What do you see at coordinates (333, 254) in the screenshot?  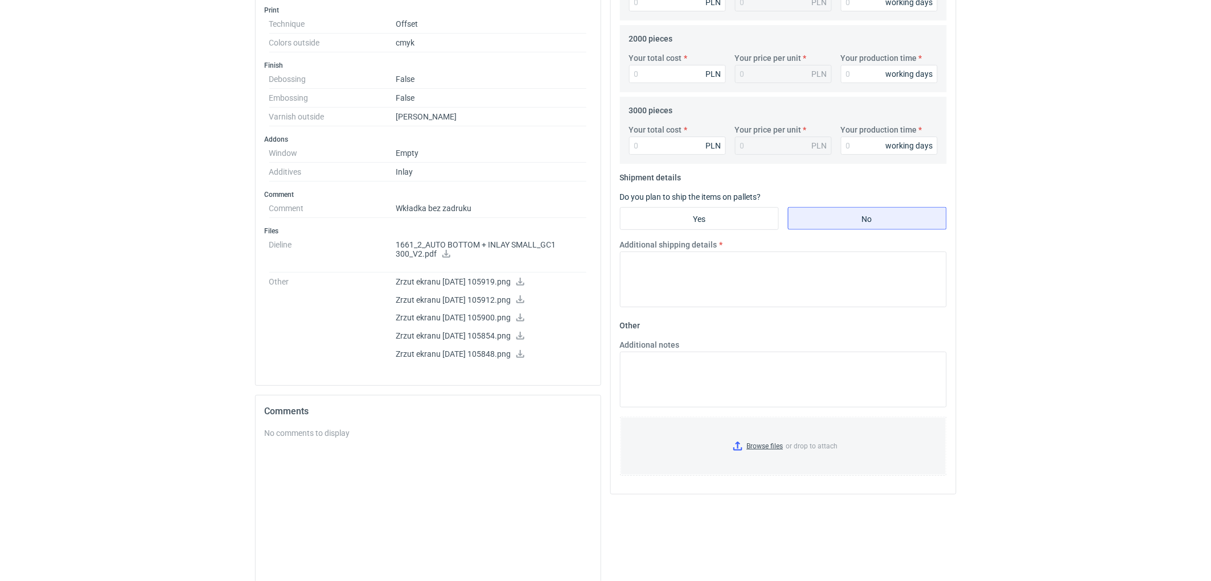 I see `dt: Dieline` at bounding box center [333, 254].